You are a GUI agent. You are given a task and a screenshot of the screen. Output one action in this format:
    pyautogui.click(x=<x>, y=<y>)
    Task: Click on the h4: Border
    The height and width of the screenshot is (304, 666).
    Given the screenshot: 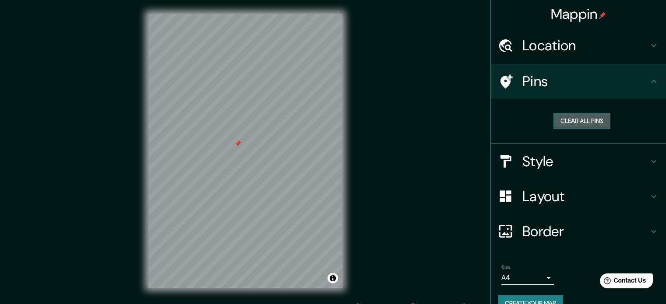 What is the action you would take?
    pyautogui.click(x=586, y=232)
    